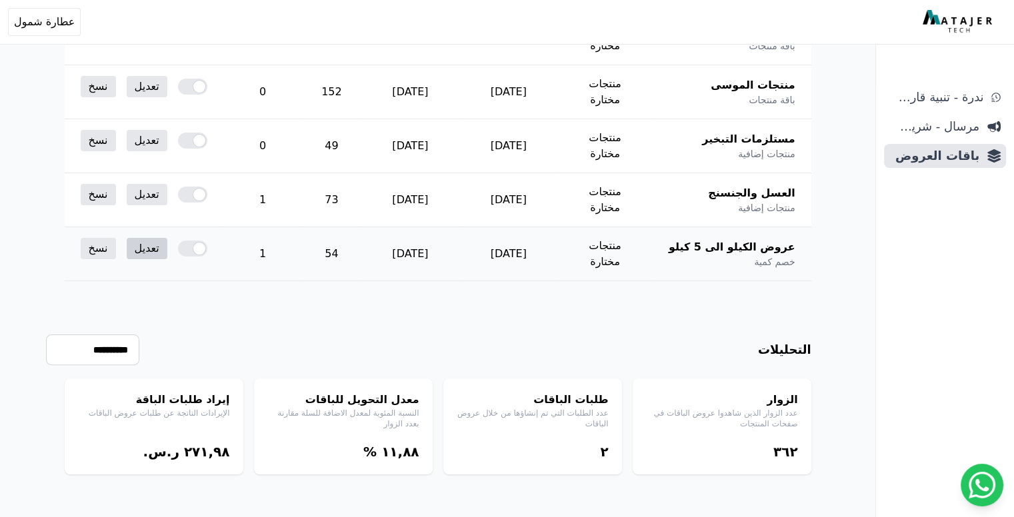 The height and width of the screenshot is (517, 1014). Describe the element at coordinates (44, 22) in the screenshot. I see `button: عطارة شمول` at that location.